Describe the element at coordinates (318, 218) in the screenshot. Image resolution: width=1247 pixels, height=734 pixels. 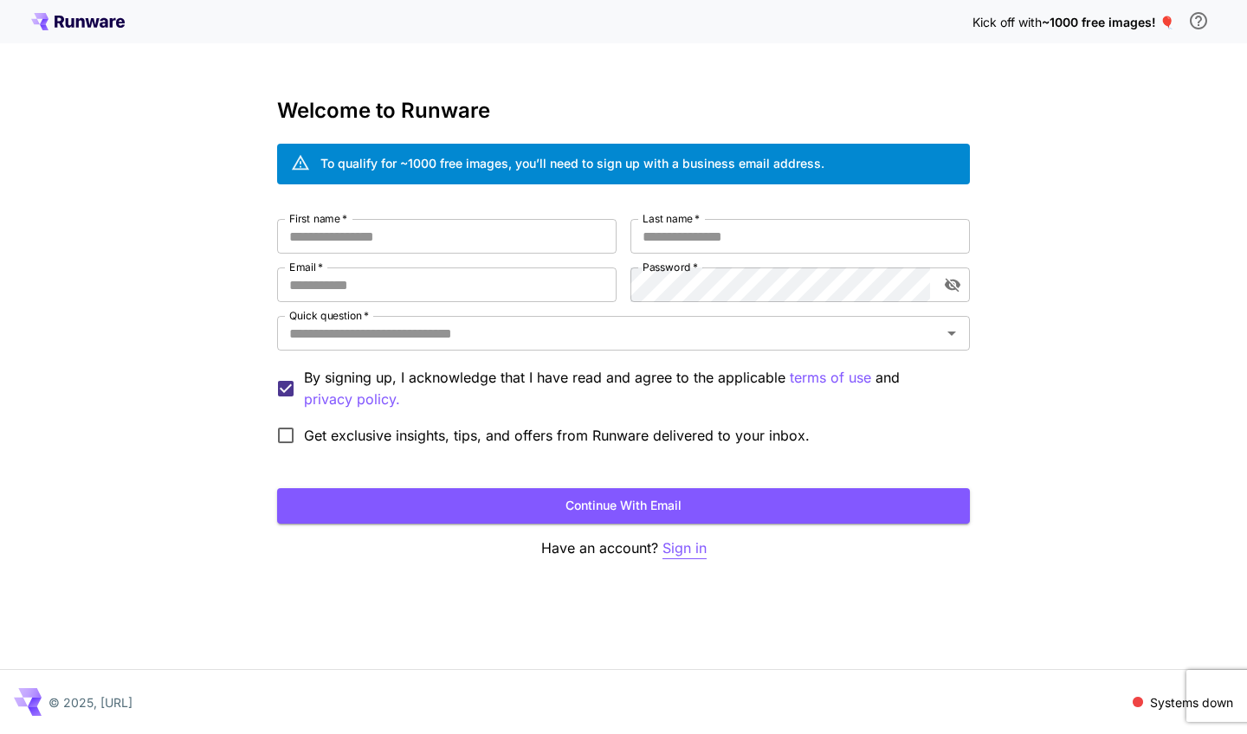
I see `label: First name` at that location.